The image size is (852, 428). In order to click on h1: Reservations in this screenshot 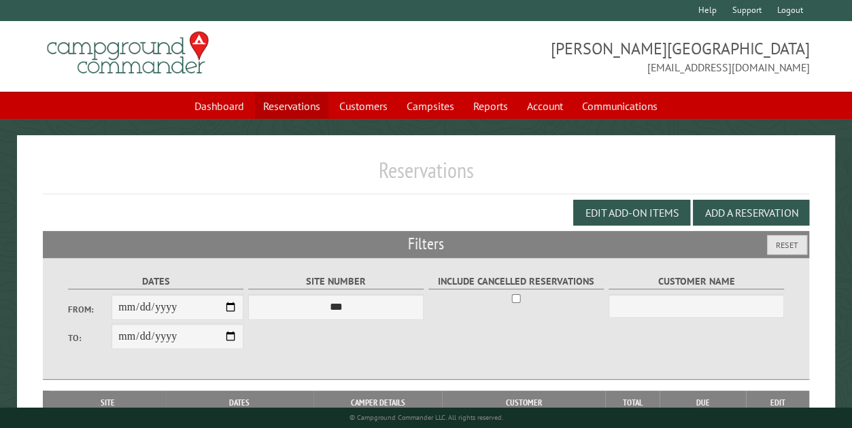, I will do `click(426, 175)`.